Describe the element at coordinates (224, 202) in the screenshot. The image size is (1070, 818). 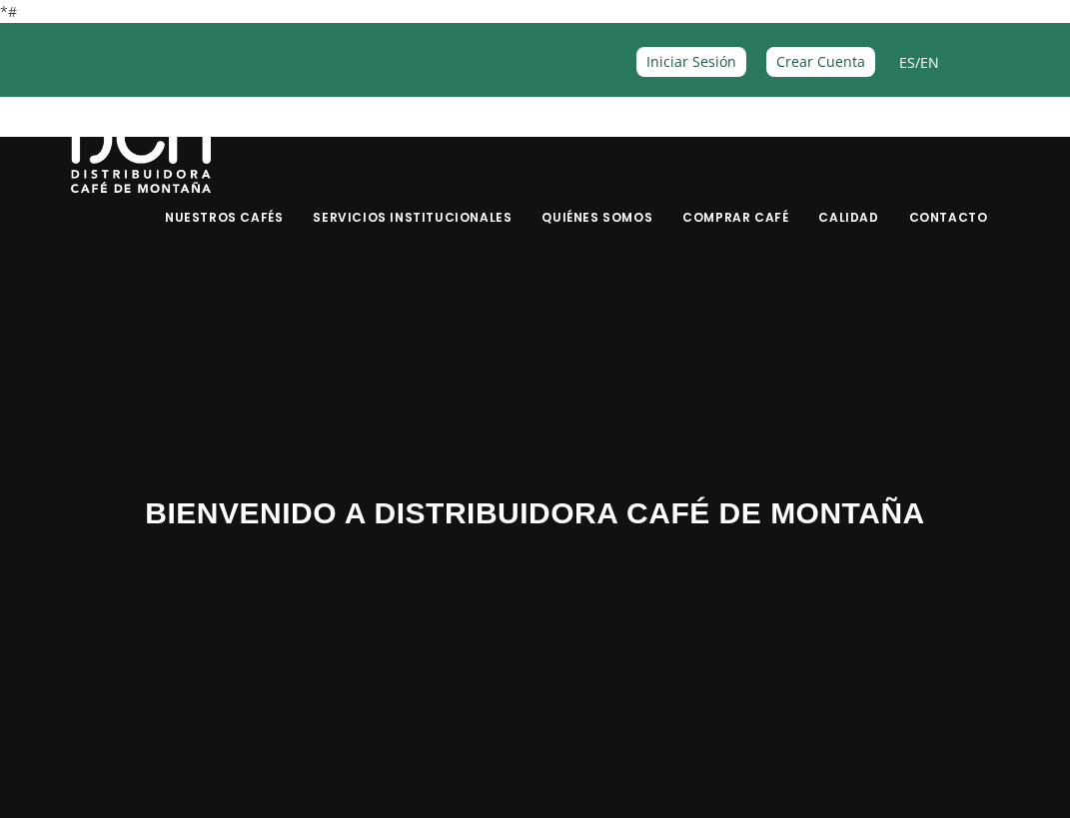
I see `a: Nuestros Cafés` at that location.